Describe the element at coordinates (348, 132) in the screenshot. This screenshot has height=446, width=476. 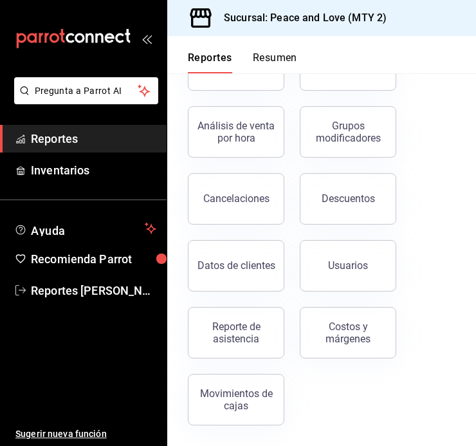
I see `div: Grupos modificadores` at that location.